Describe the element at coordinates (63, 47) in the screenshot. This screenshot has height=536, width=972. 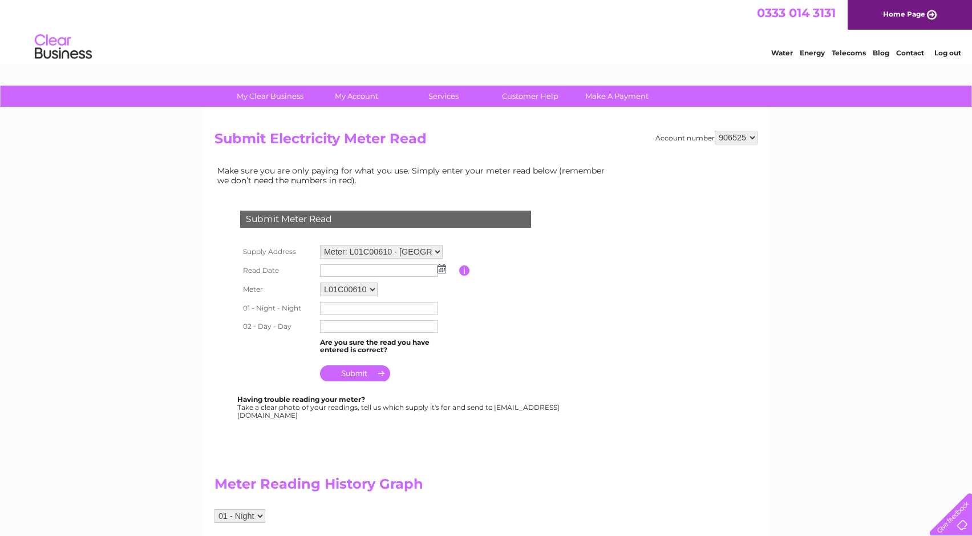
I see `img: logo.png` at that location.